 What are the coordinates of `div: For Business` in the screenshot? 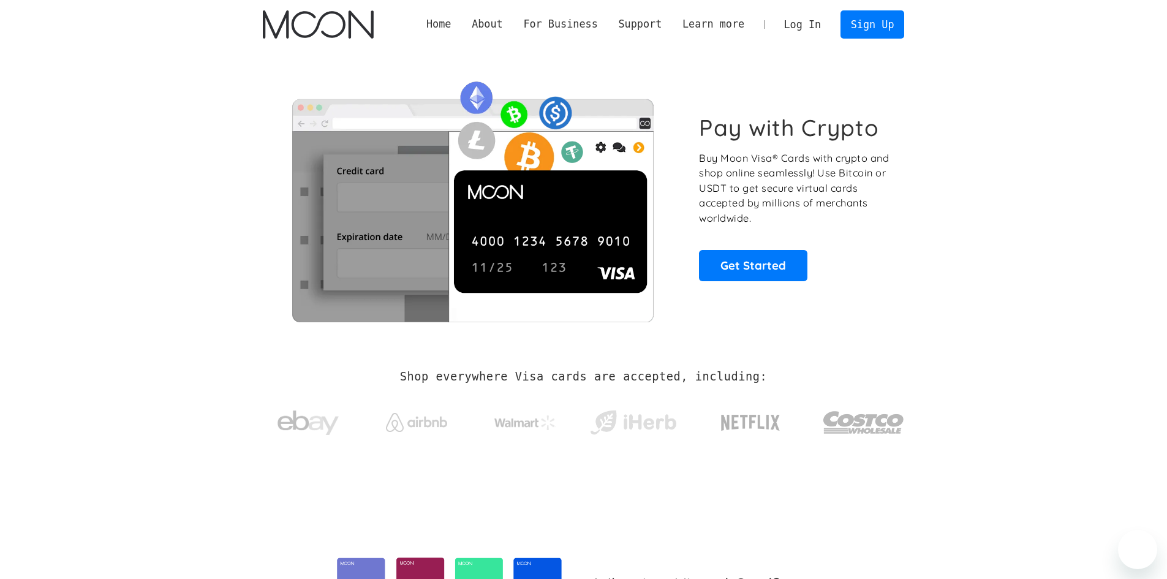 It's located at (560, 24).